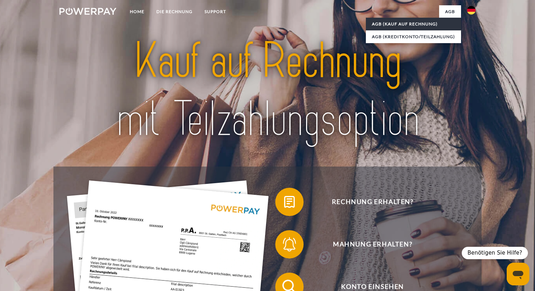  I want to click on img: qb_bell.svg, so click(290, 245).